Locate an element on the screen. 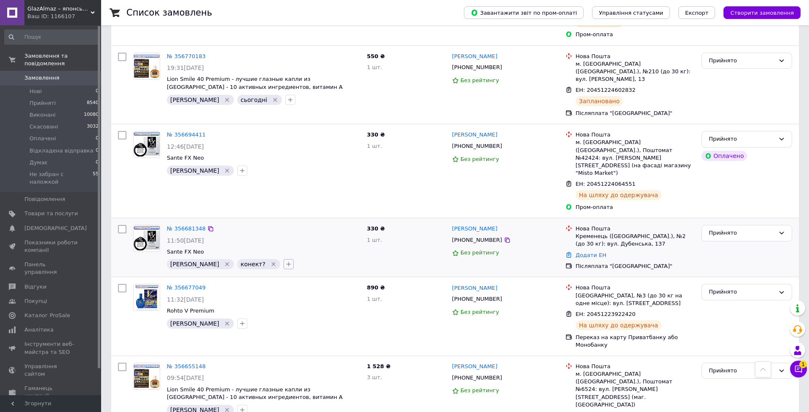 The image size is (809, 412). a: Створити замовлення is located at coordinates (758, 12).